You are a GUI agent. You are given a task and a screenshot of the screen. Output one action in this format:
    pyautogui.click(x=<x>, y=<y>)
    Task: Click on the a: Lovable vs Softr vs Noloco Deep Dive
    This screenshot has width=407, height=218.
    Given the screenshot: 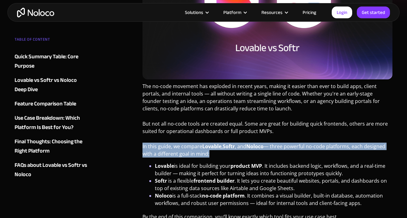 What is the action you would take?
    pyautogui.click(x=52, y=85)
    